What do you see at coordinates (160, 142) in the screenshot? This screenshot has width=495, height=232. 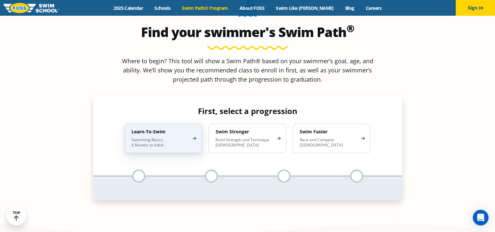 I see `p: Swimming Basics 6 Months to Adult` at bounding box center [160, 142].